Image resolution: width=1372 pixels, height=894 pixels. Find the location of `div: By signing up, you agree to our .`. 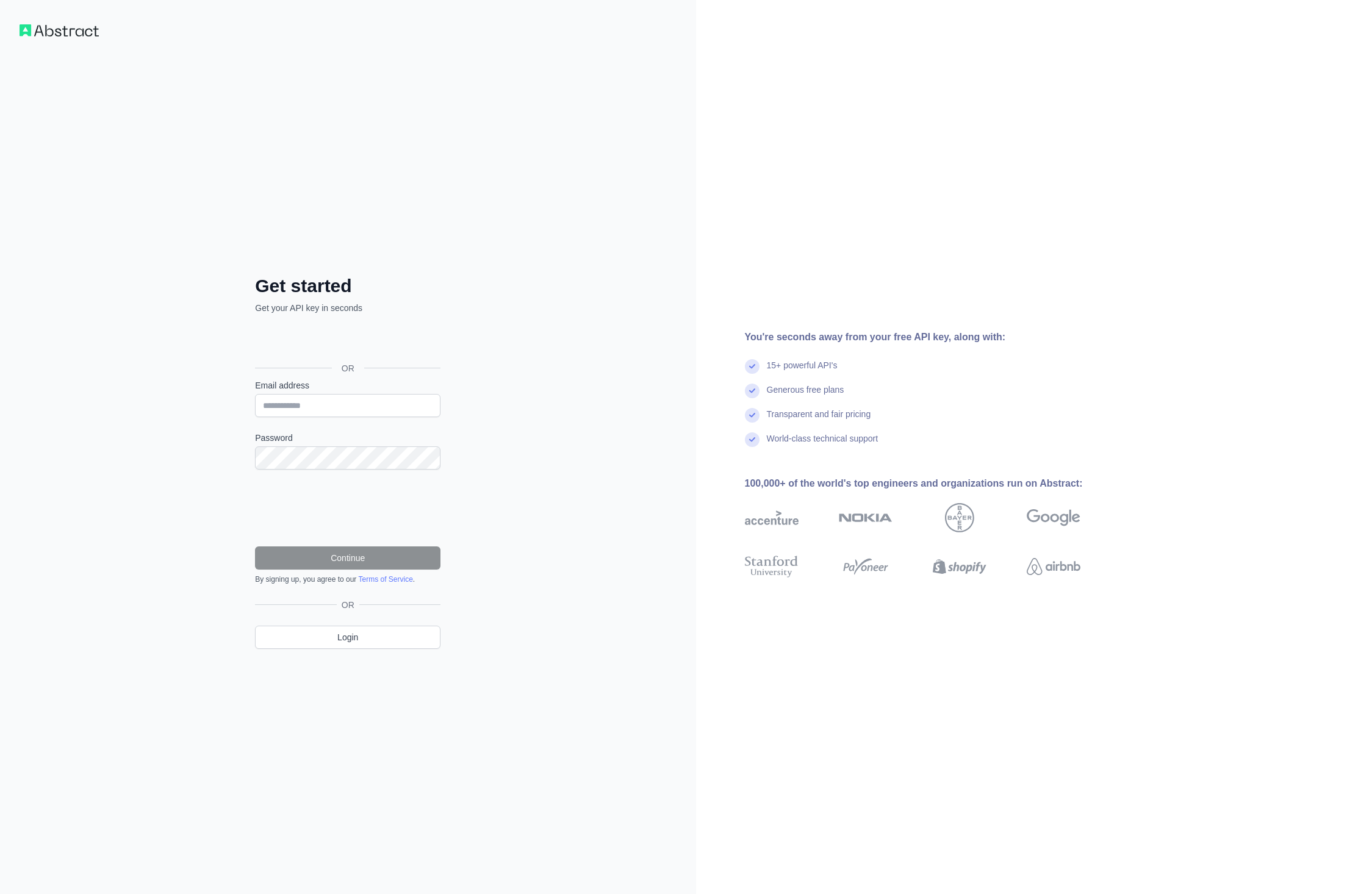

div: By signing up, you agree to our . is located at coordinates (348, 580).